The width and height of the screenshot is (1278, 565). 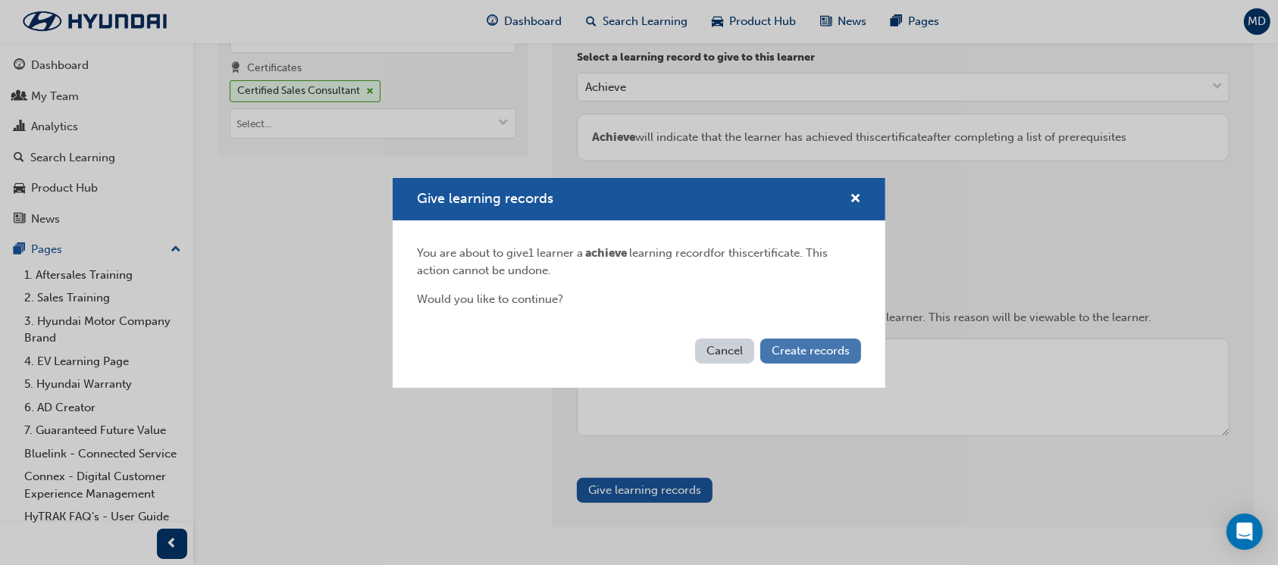 What do you see at coordinates (725, 351) in the screenshot?
I see `button: Cancel` at bounding box center [725, 351].